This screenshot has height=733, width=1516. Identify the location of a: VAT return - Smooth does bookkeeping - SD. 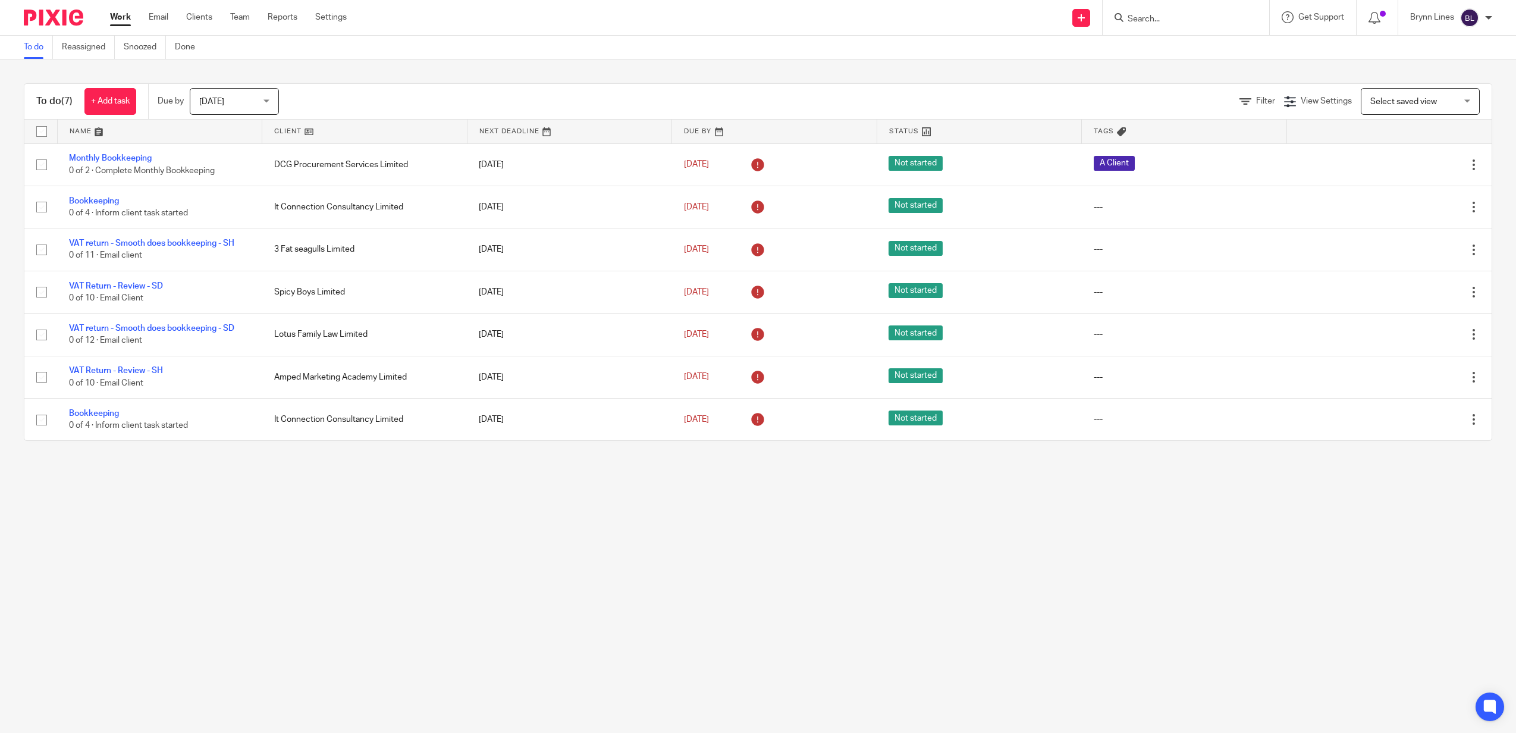
(152, 328).